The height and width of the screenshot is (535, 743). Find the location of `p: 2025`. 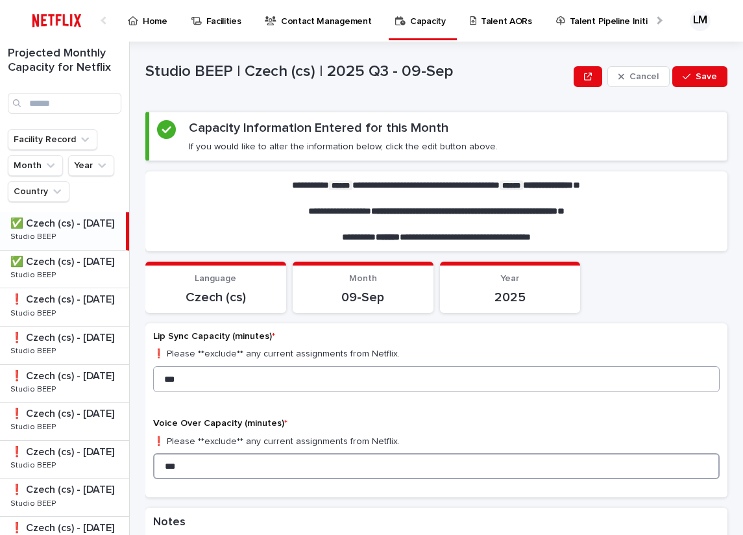

p: 2025 is located at coordinates (510, 297).